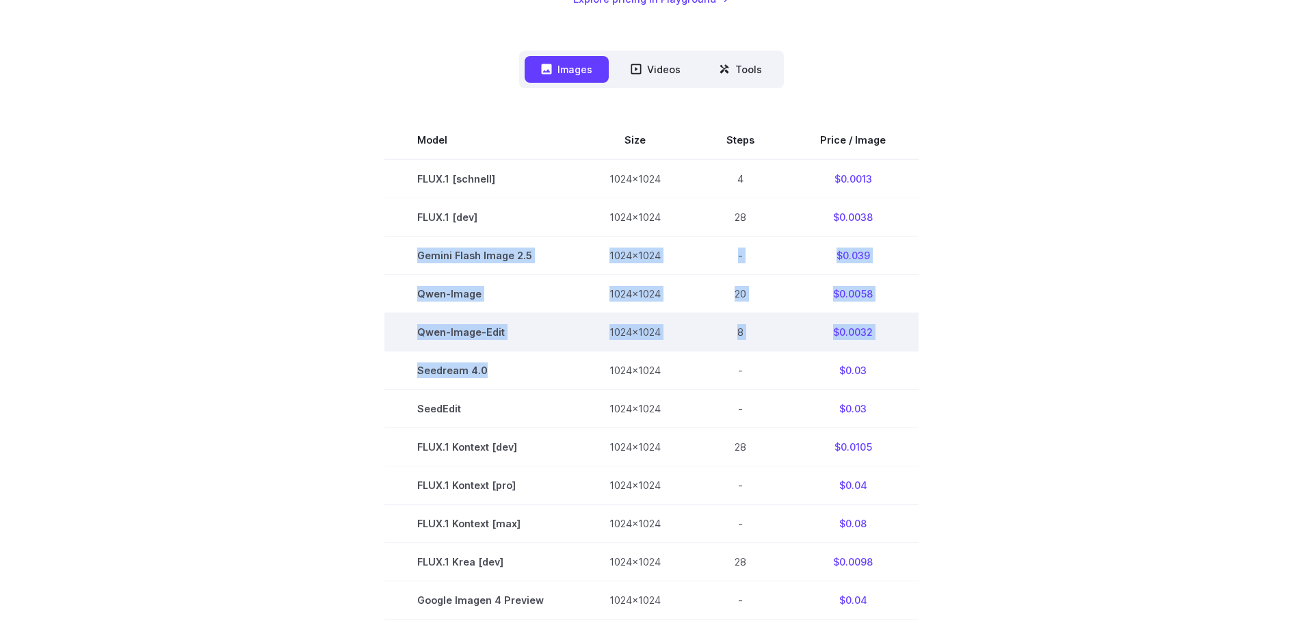 Image resolution: width=1303 pixels, height=623 pixels. What do you see at coordinates (566, 69) in the screenshot?
I see `button: Images` at bounding box center [566, 69].